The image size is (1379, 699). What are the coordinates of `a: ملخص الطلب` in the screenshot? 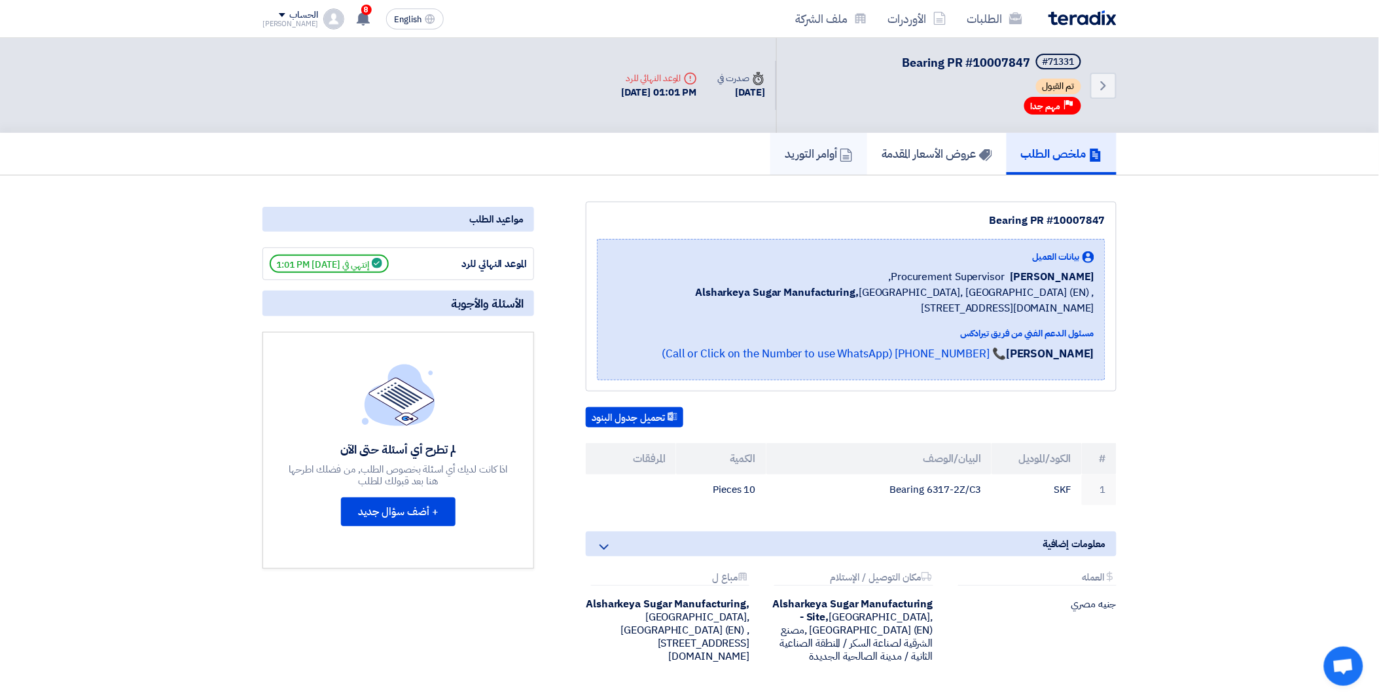 It's located at (1061, 154).